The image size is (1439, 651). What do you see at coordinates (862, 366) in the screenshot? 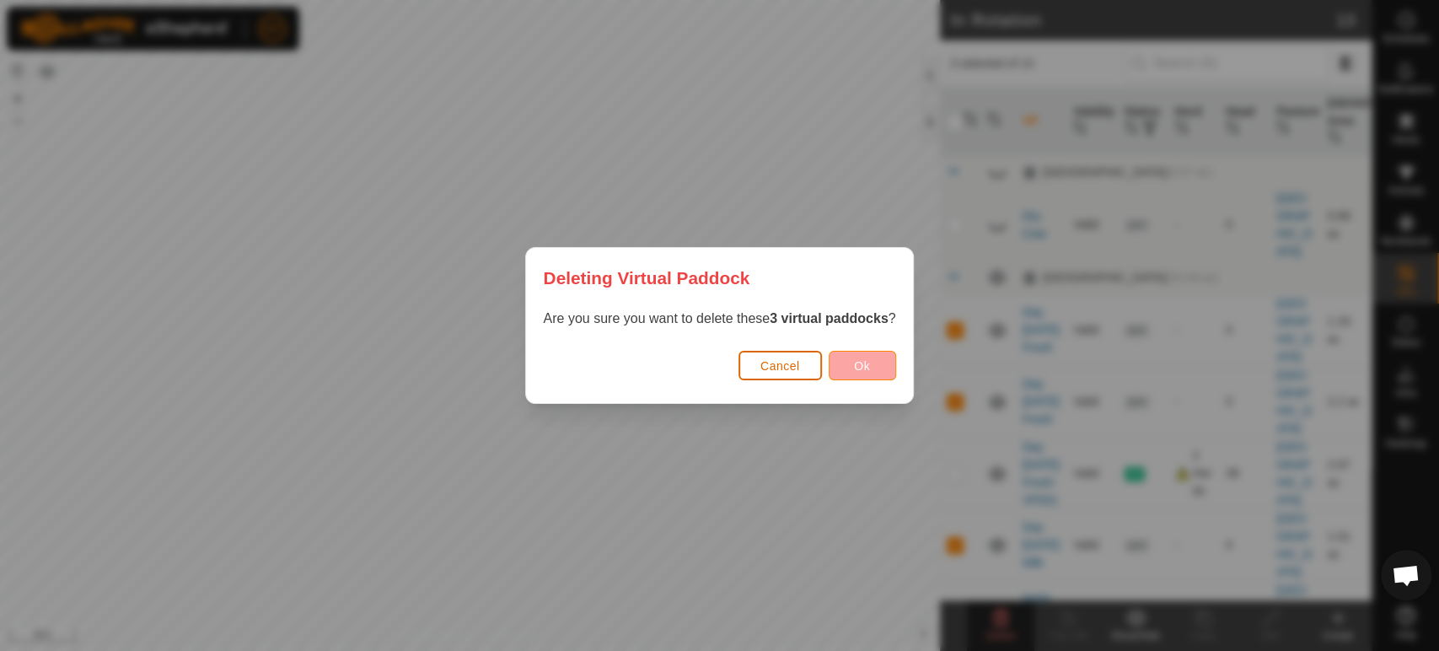
I see `span: Ok` at bounding box center [862, 366].